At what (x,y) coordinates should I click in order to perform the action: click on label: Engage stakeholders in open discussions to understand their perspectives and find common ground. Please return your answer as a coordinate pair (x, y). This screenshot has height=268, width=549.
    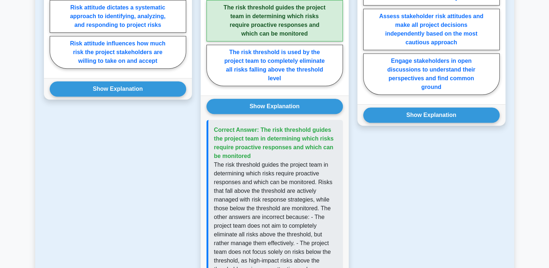
    Looking at the image, I should click on (431, 74).